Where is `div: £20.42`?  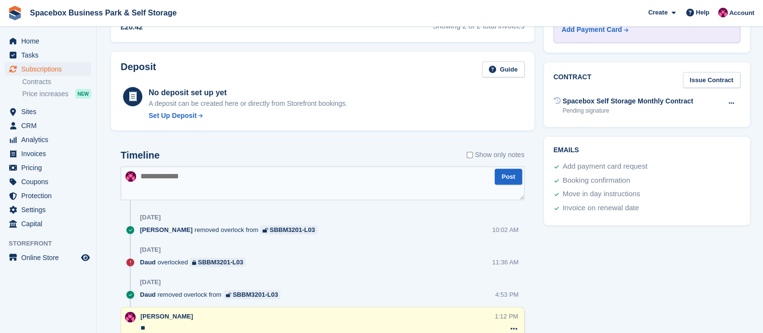 div: £20.42 is located at coordinates (145, 27).